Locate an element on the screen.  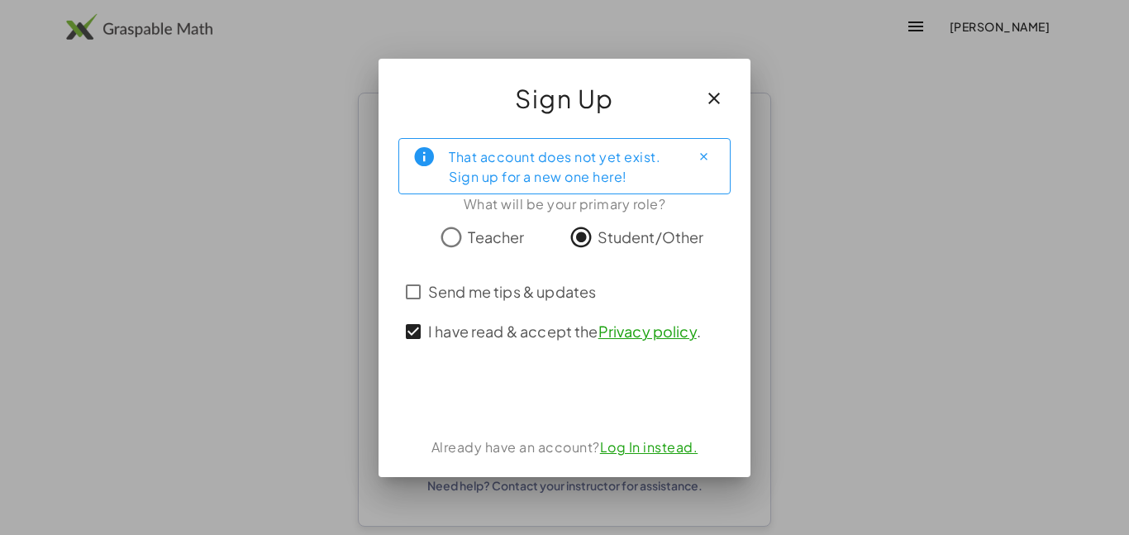
span: Student/Other is located at coordinates (651, 236).